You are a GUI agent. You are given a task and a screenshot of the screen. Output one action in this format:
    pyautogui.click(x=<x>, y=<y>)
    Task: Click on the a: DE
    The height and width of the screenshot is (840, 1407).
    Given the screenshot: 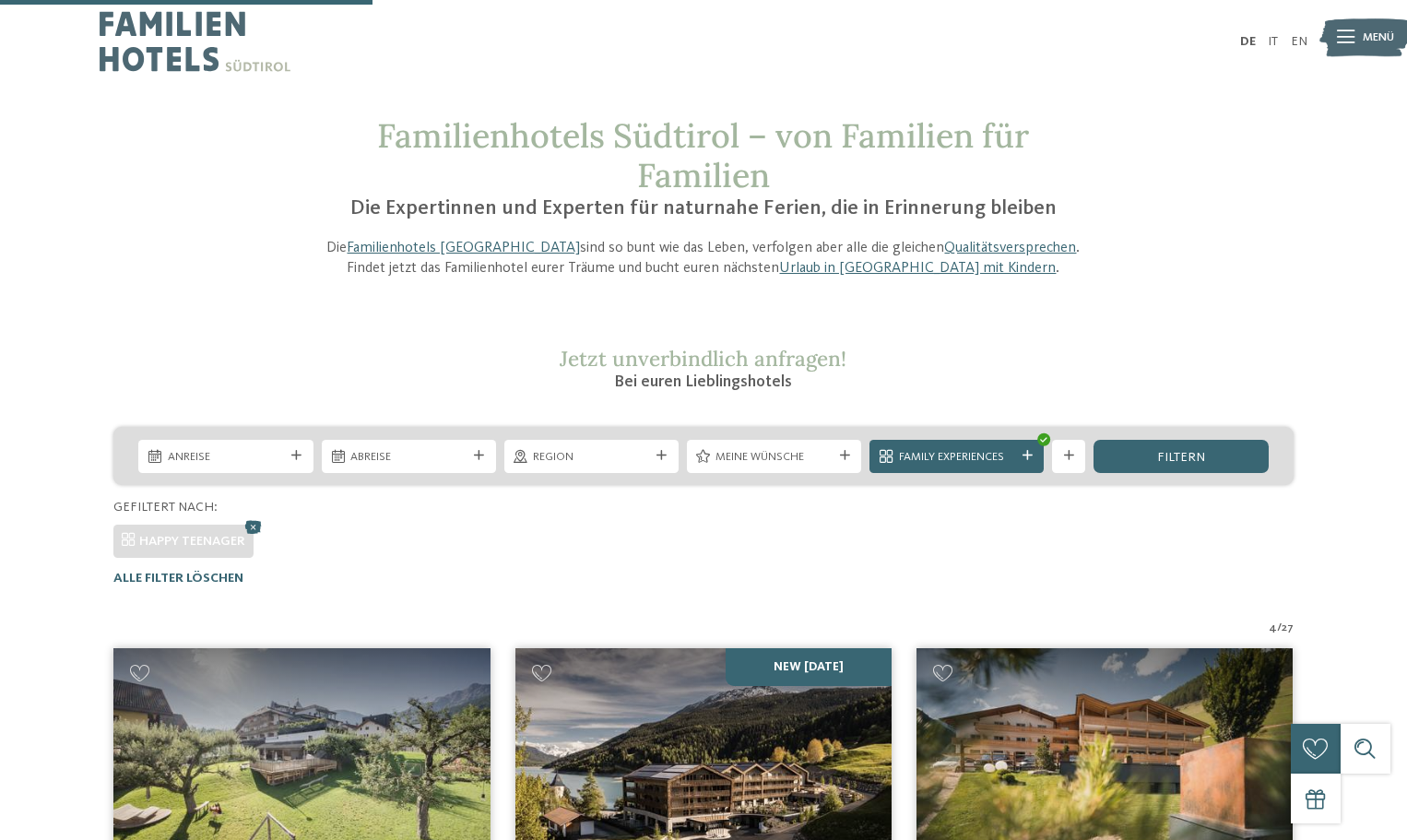 What is the action you would take?
    pyautogui.click(x=1247, y=41)
    